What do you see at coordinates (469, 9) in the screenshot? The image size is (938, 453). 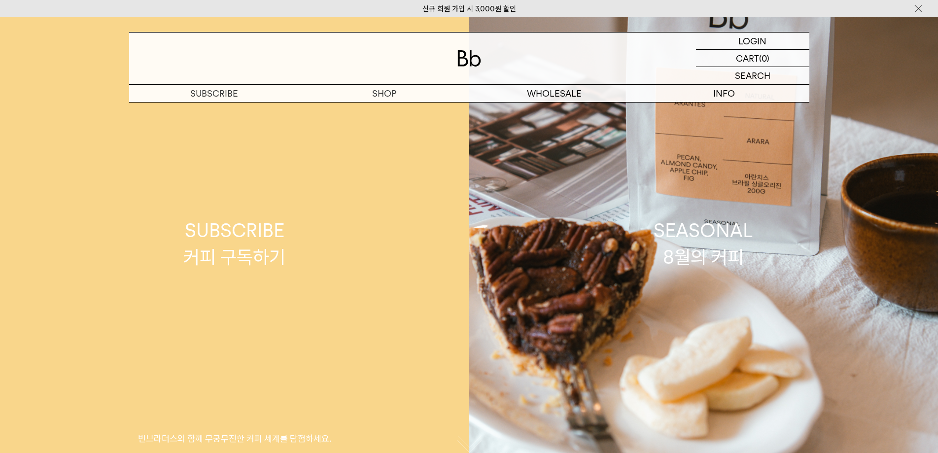 I see `a: 신규 회원 가입 시 3,000원 할인` at bounding box center [469, 9].